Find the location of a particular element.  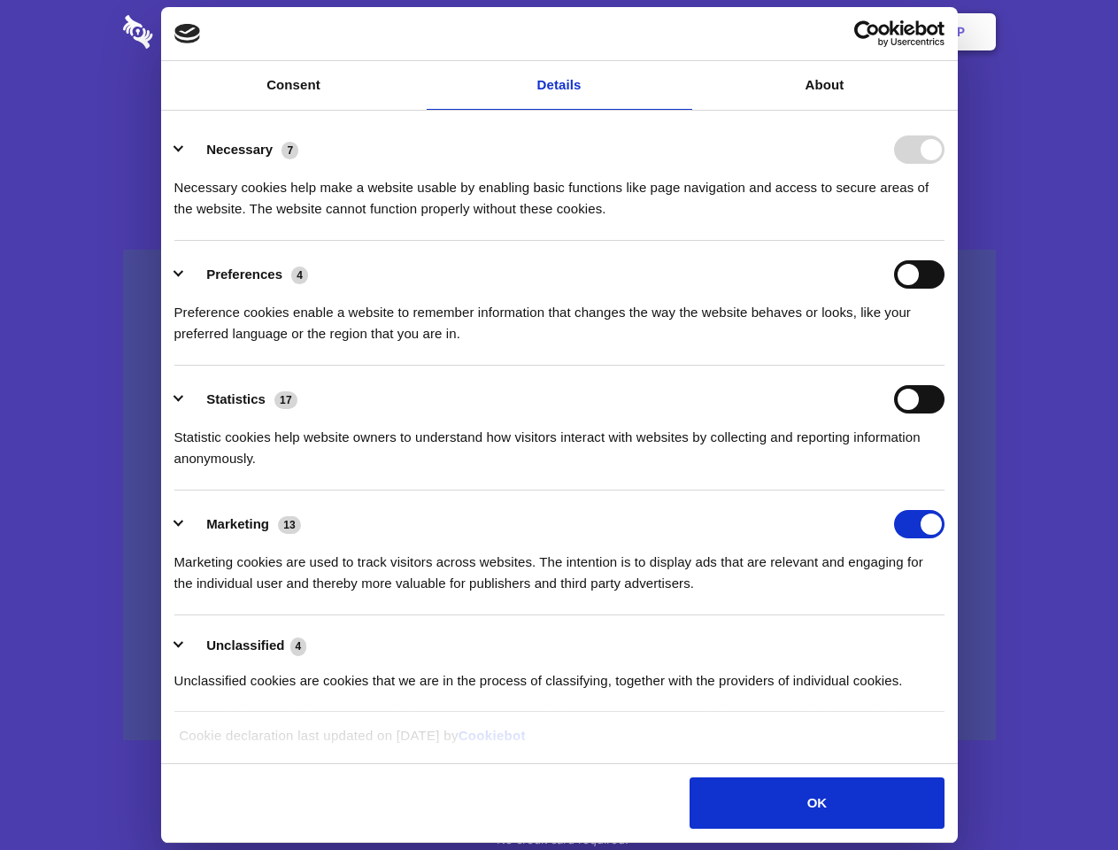

a: Cookiebot is located at coordinates (492, 735).